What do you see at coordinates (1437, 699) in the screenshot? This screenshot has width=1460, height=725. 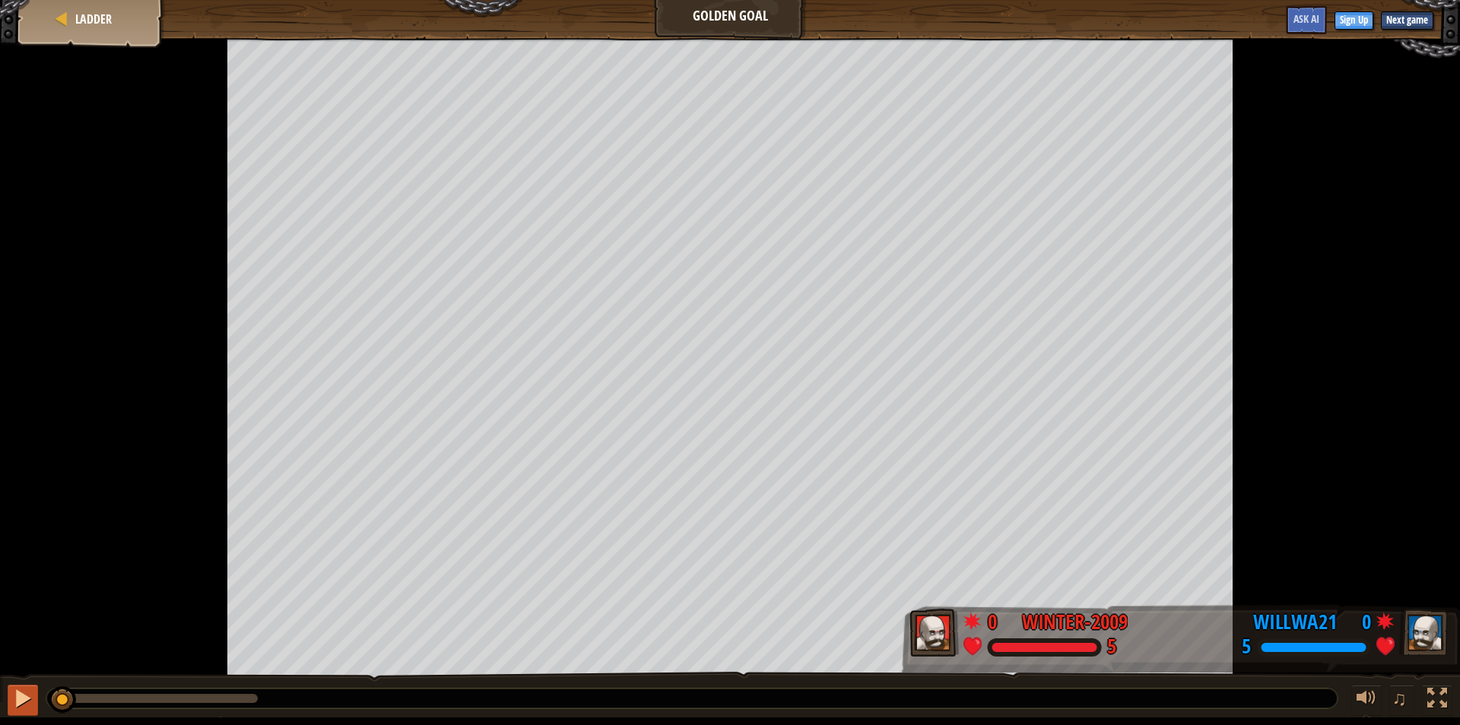 I see `button: Toggle fullscreen` at bounding box center [1437, 699].